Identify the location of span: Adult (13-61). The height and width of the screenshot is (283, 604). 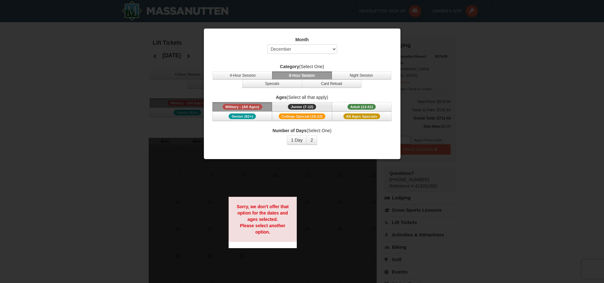
(362, 107).